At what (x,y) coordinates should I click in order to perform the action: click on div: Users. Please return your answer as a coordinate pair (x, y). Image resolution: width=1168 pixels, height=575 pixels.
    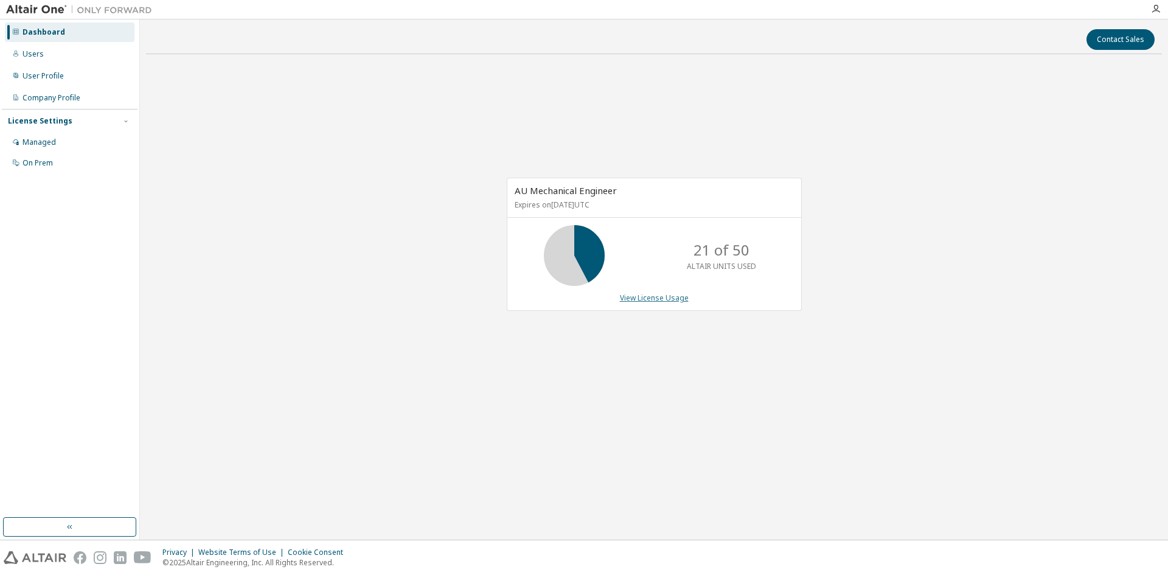
    Looking at the image, I should click on (33, 54).